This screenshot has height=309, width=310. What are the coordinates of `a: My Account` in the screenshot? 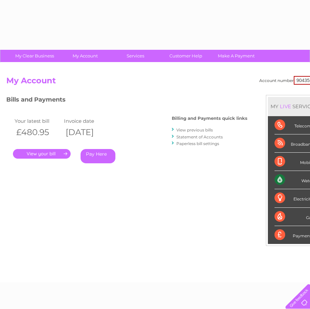 It's located at (85, 56).